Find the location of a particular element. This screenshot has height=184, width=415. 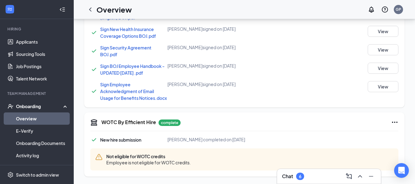

a: Job Postings is located at coordinates (42, 66).